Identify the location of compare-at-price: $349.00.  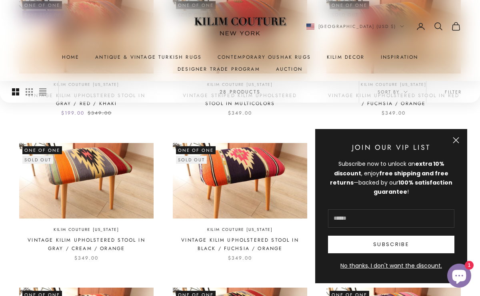
(100, 113).